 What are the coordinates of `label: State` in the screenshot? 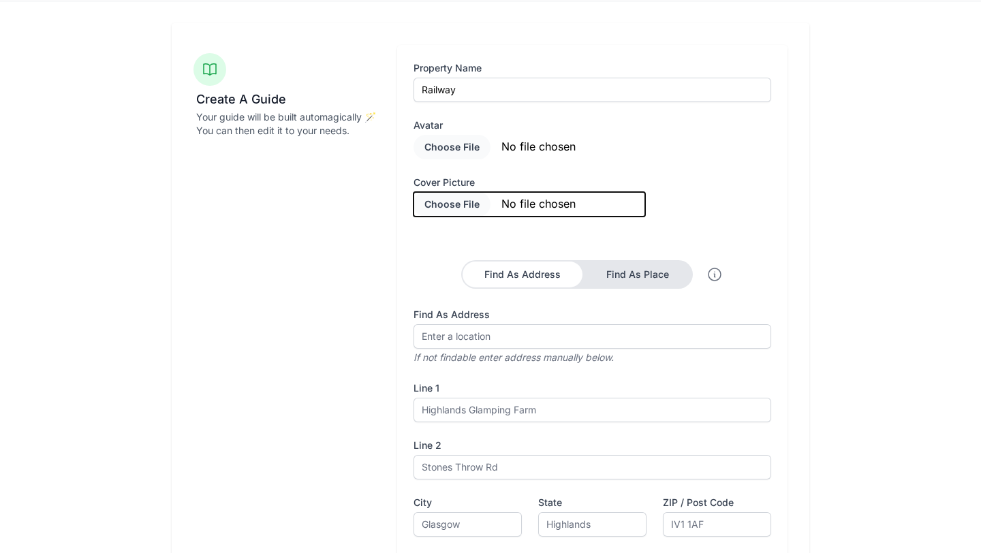 It's located at (592, 503).